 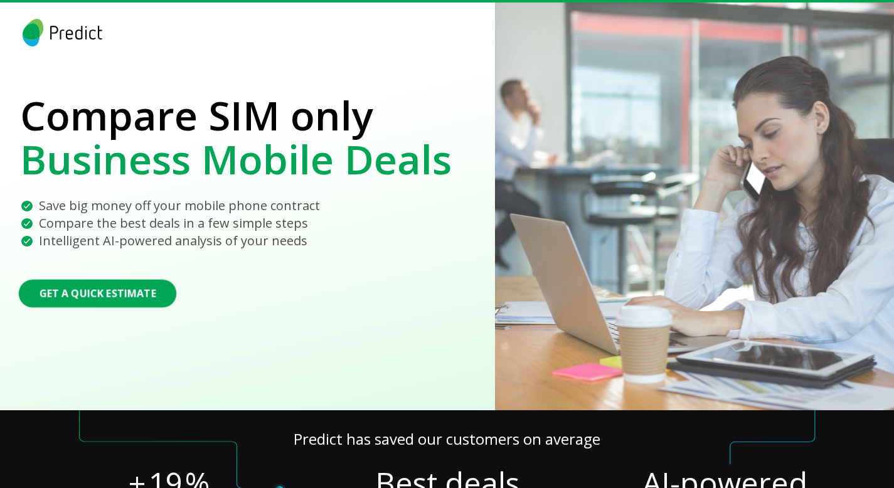 What do you see at coordinates (446, 447) in the screenshot?
I see `p: Predict has saved our customers on average` at bounding box center [446, 447].